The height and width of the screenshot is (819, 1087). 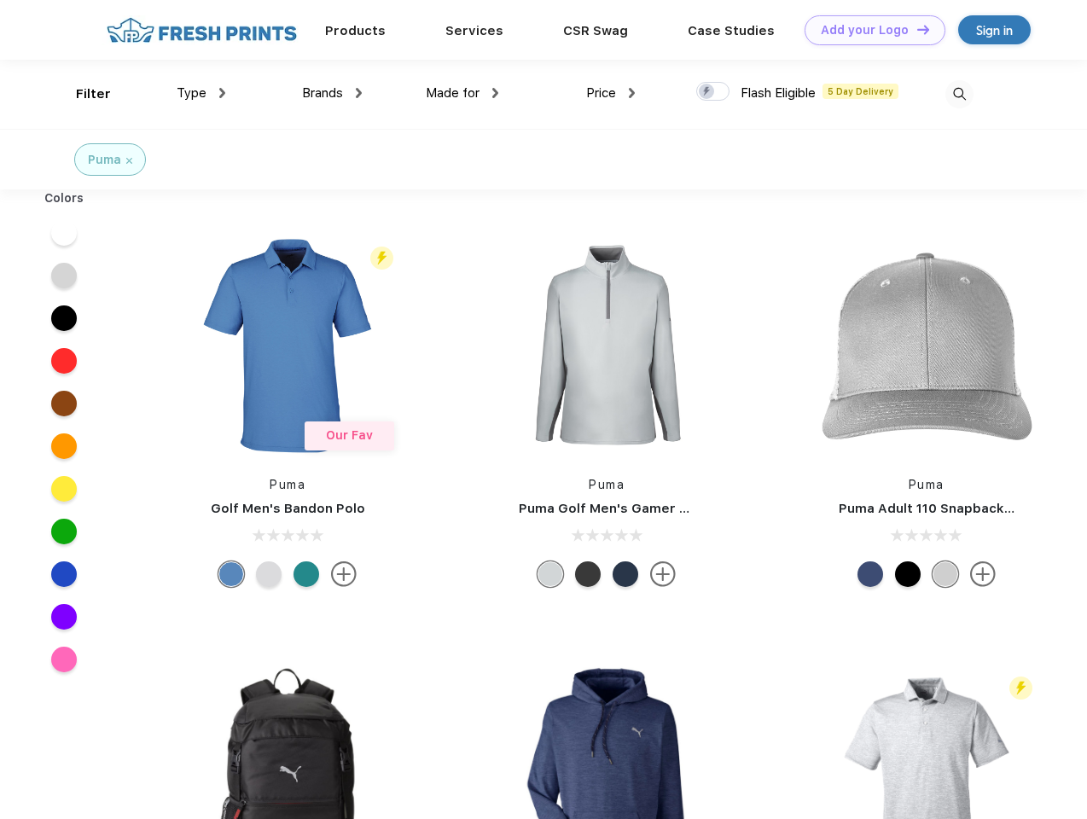 I want to click on img: fo%20logo%202.webp, so click(x=201, y=30).